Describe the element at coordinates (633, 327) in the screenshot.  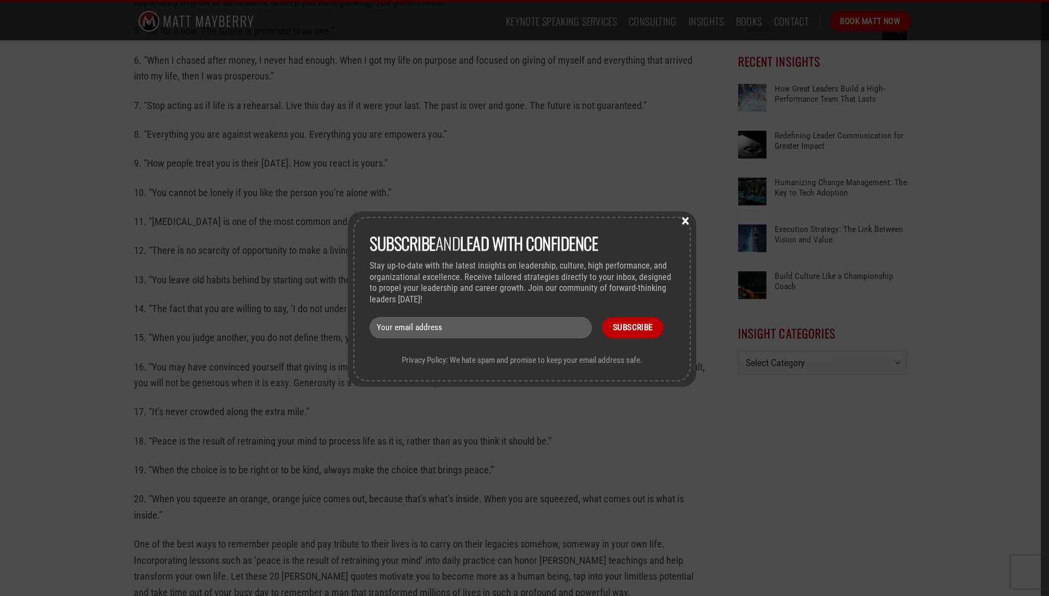
I see `input: Subscribe` at that location.